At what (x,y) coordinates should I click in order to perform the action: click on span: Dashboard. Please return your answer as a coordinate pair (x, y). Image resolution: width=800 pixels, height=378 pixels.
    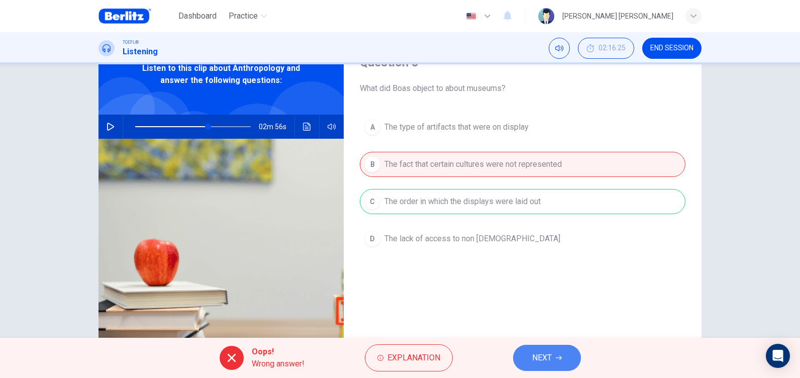
    Looking at the image, I should click on (198, 16).